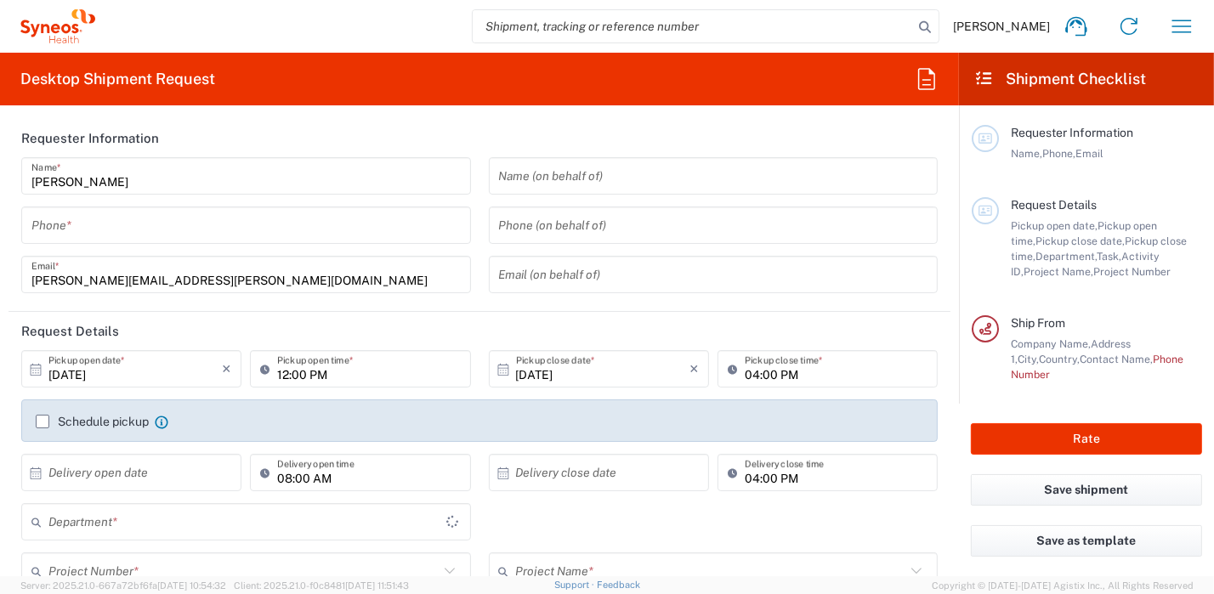 The width and height of the screenshot is (1214, 594). What do you see at coordinates (70, 332) in the screenshot?
I see `h2: Request Details` at bounding box center [70, 332].